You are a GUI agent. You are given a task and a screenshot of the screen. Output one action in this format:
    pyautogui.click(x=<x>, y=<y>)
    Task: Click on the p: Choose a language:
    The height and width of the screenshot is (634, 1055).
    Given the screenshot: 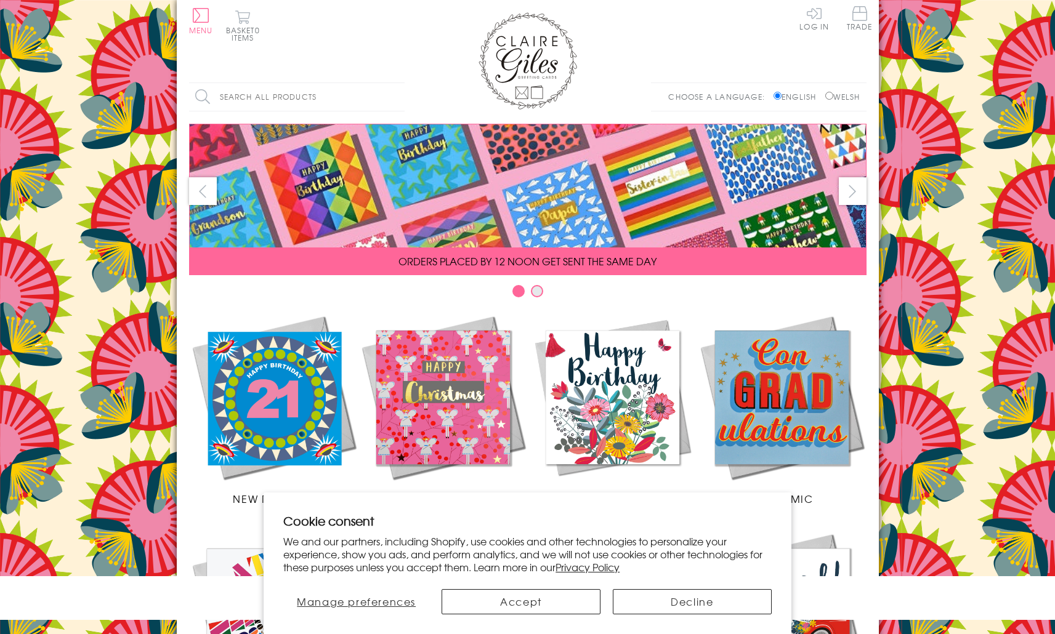 What is the action you would take?
    pyautogui.click(x=719, y=97)
    